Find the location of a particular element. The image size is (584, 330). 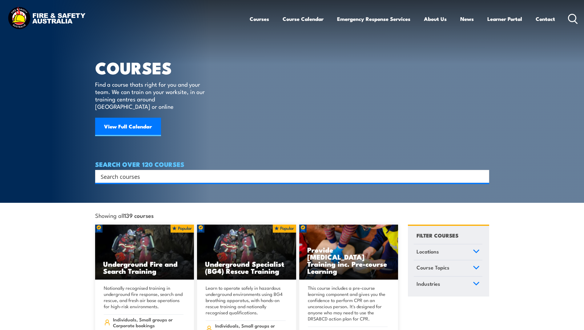

strong: 139 courses is located at coordinates (139, 215).